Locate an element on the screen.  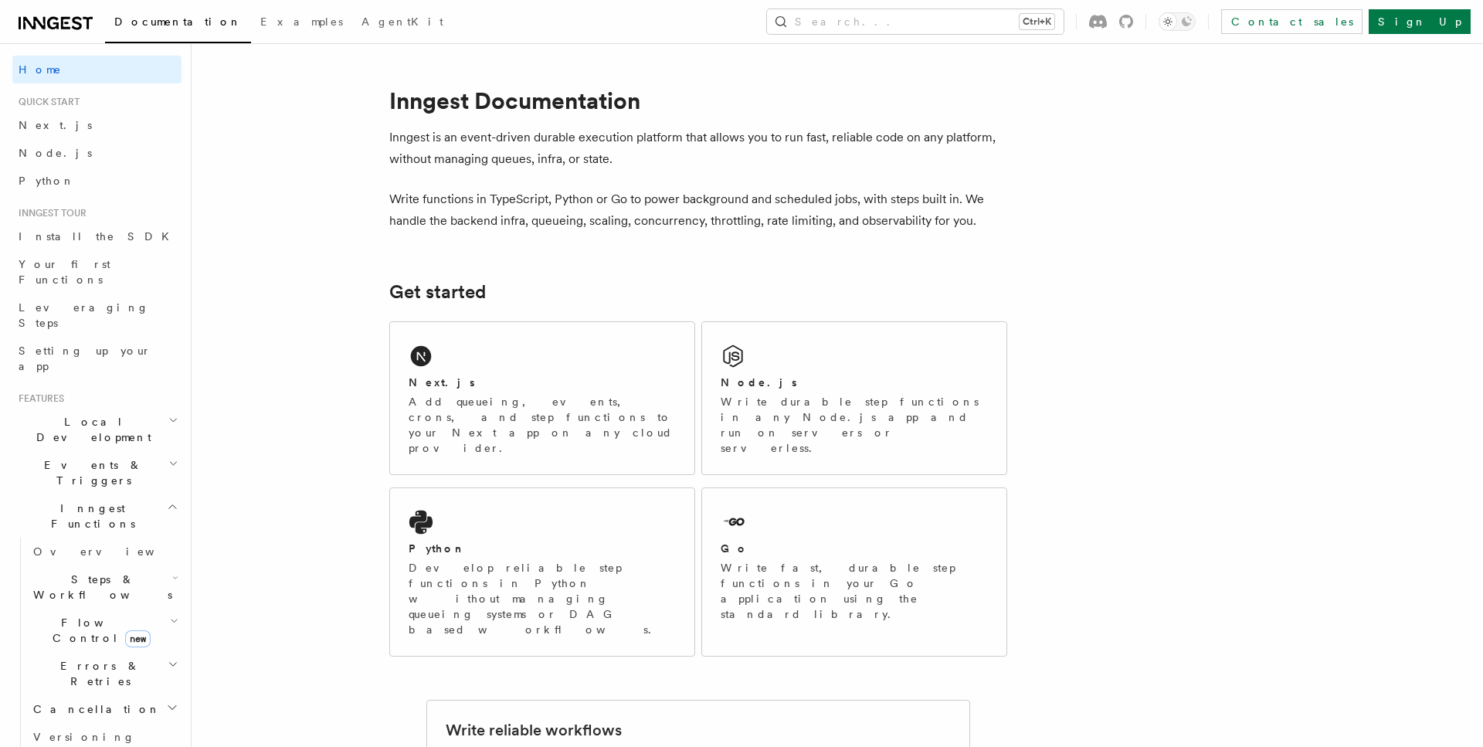
p: Write functions in TypeScript, Python or Go to power background and scheduled jobs, with steps bu... is located at coordinates (698, 210).